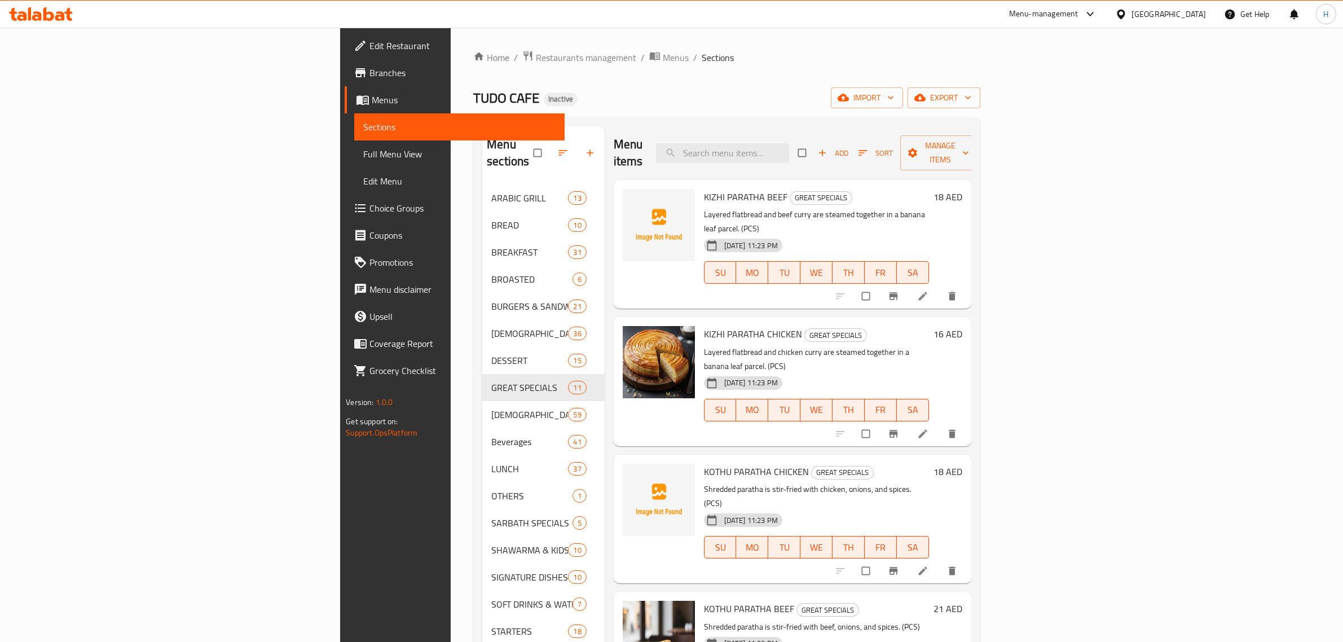 Image resolution: width=1343 pixels, height=642 pixels. Describe the element at coordinates (816, 410) in the screenshot. I see `button: WE` at that location.